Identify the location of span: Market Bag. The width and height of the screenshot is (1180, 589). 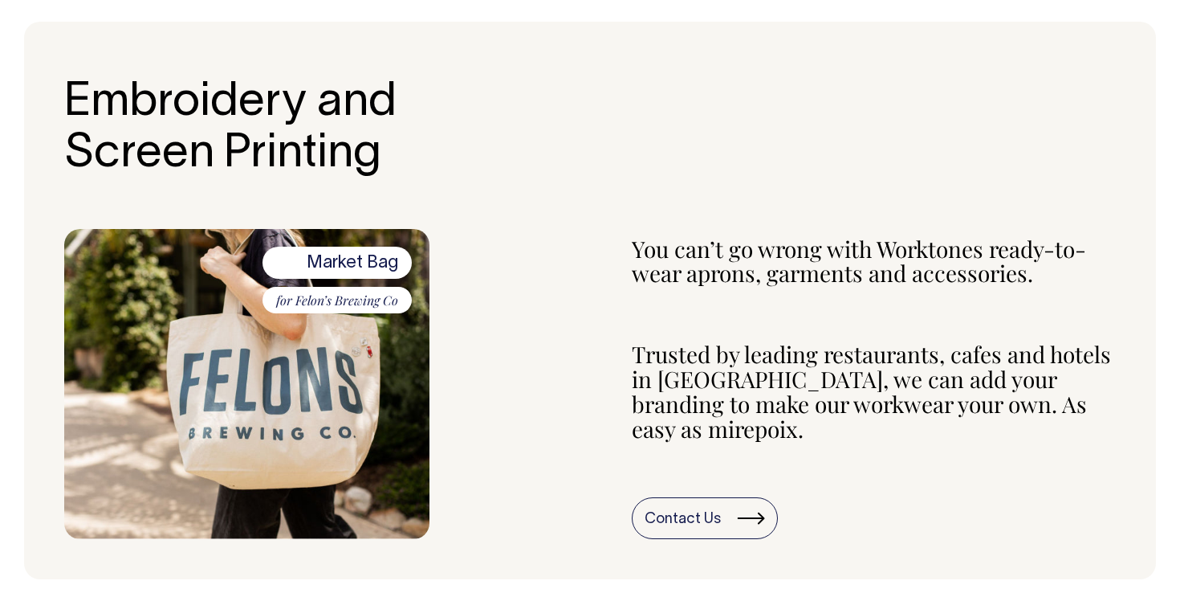
(337, 263).